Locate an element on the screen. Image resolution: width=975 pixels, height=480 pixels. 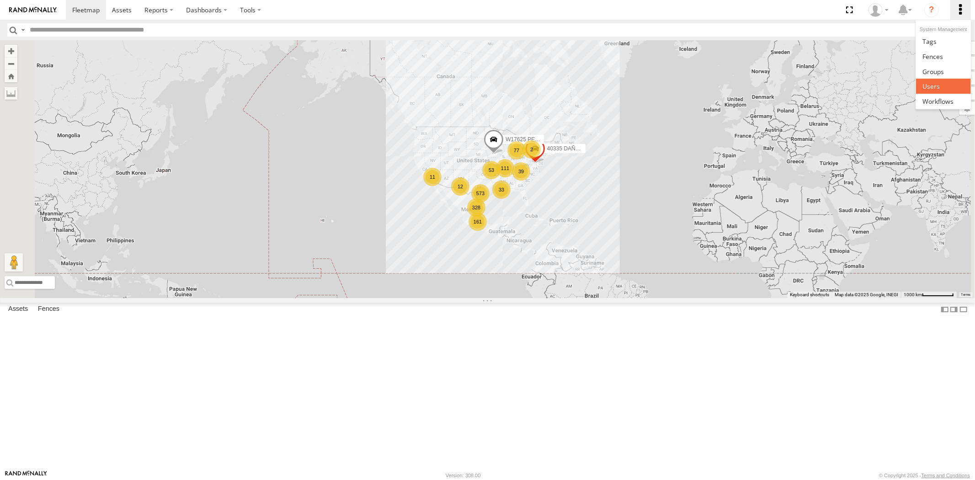
span: 40335 DAÑADO is located at coordinates (567, 149).